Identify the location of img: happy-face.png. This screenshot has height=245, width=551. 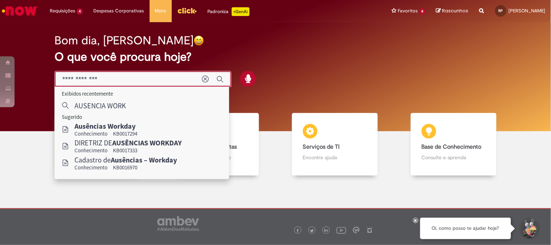
(199, 40).